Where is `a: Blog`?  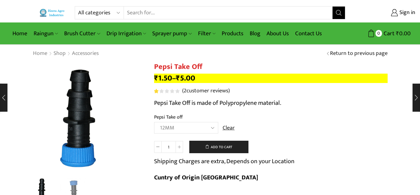 a: Blog is located at coordinates (255, 33).